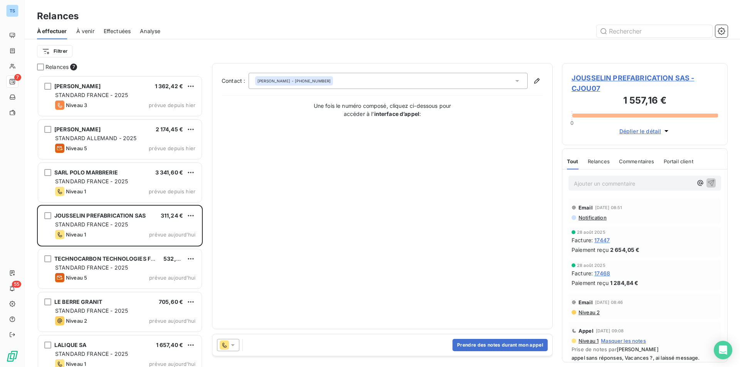 The width and height of the screenshot is (740, 367). I want to click on p: Une fois le numéro composé, cliquez ci-dessous pour accéder à l’ :, so click(382, 110).